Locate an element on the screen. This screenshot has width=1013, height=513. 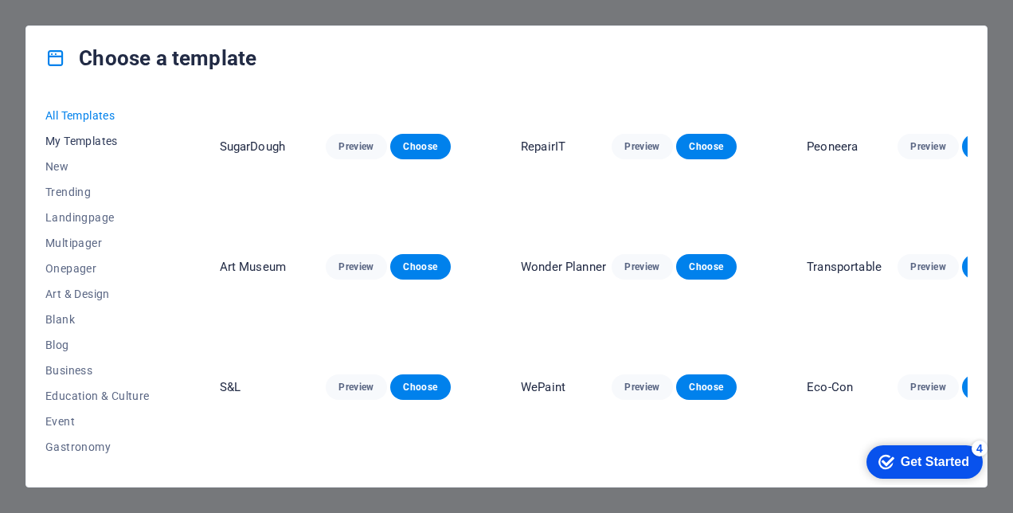
button: Blog is located at coordinates (97, 345).